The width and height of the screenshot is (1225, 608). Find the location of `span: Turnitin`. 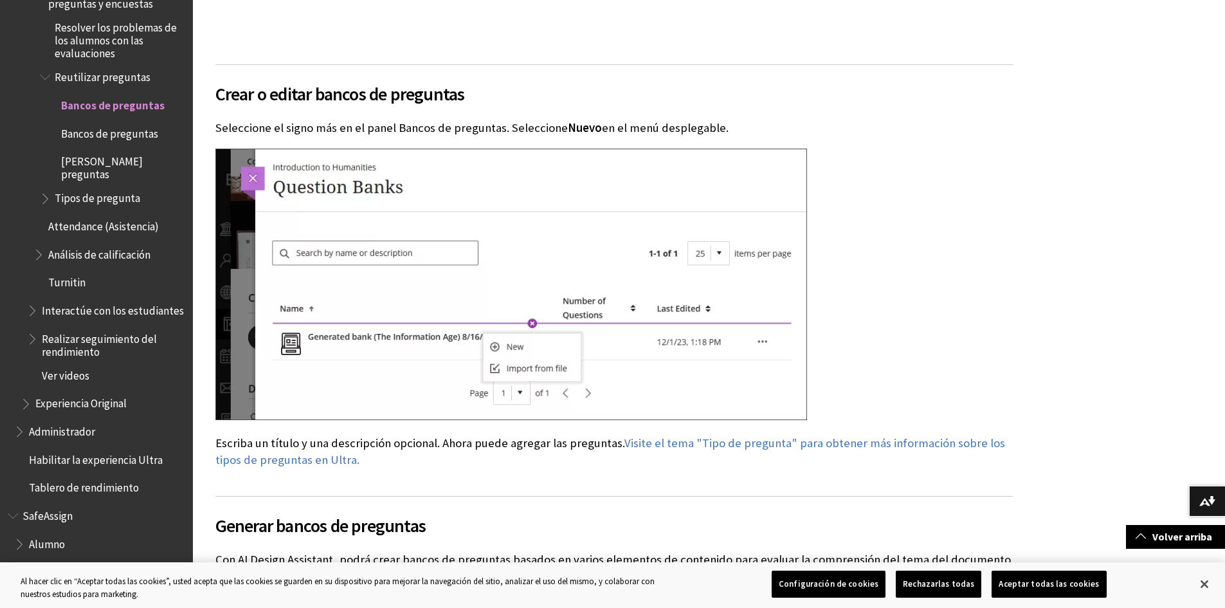

span: Turnitin is located at coordinates (67, 280).